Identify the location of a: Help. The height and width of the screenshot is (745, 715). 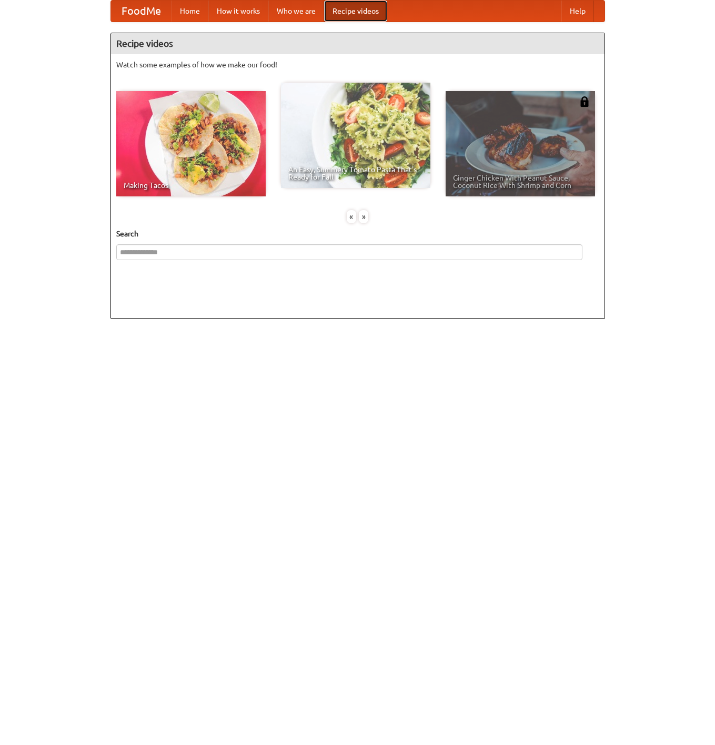
(578, 11).